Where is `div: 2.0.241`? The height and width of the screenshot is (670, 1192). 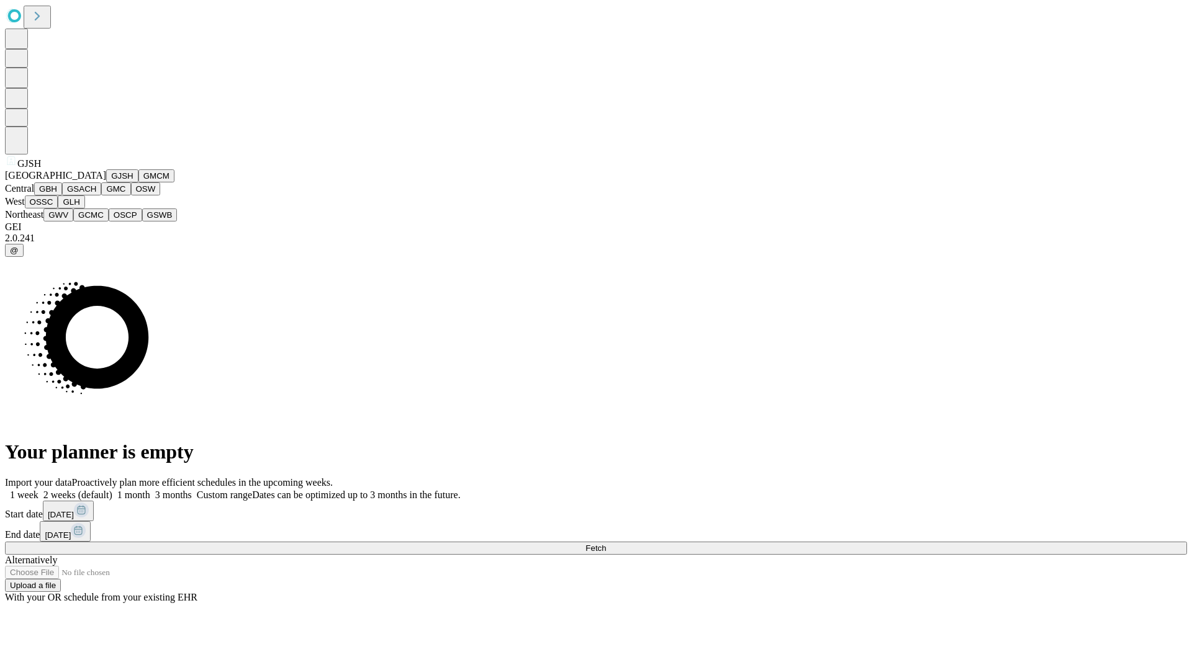
div: 2.0.241 is located at coordinates (596, 238).